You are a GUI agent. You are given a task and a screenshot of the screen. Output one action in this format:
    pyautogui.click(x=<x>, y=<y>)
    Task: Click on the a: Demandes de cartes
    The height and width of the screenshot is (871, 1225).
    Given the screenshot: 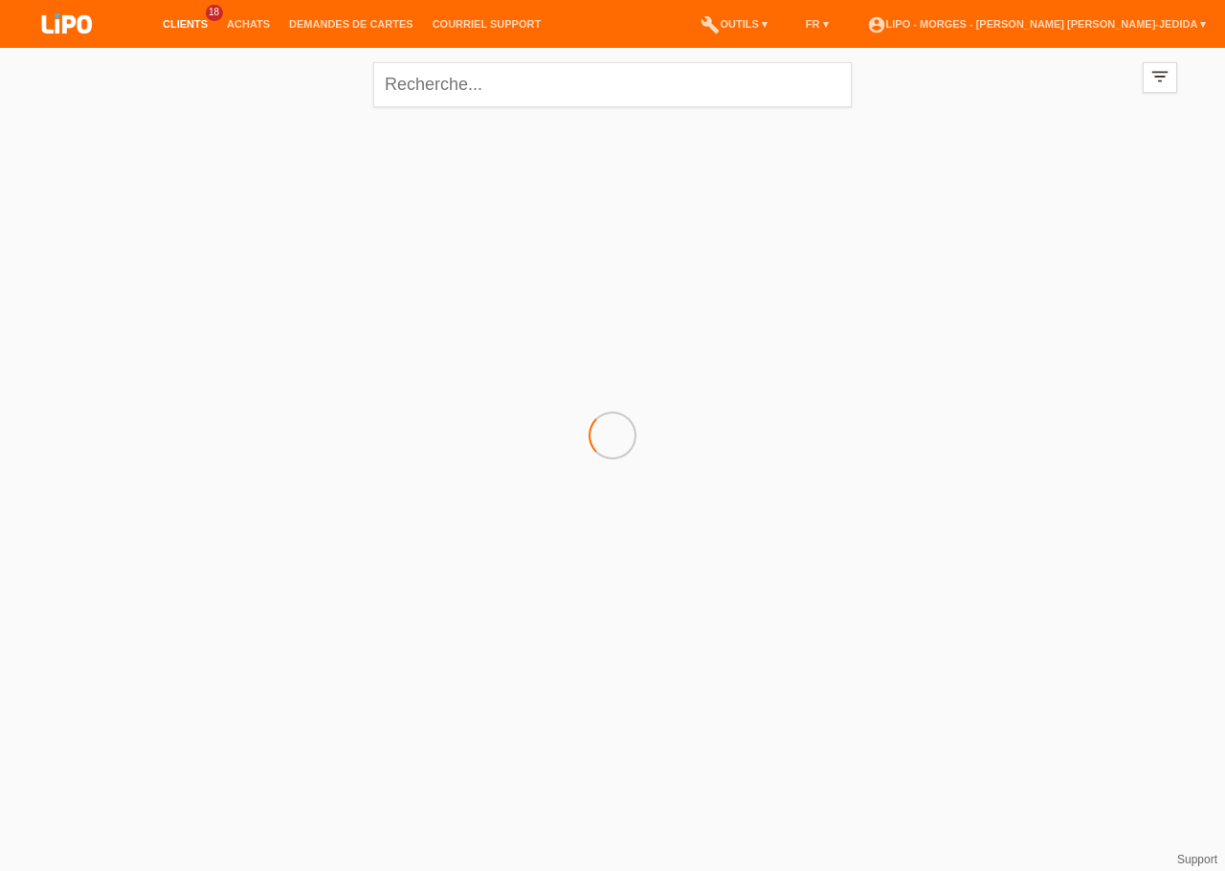 What is the action you would take?
    pyautogui.click(x=351, y=24)
    